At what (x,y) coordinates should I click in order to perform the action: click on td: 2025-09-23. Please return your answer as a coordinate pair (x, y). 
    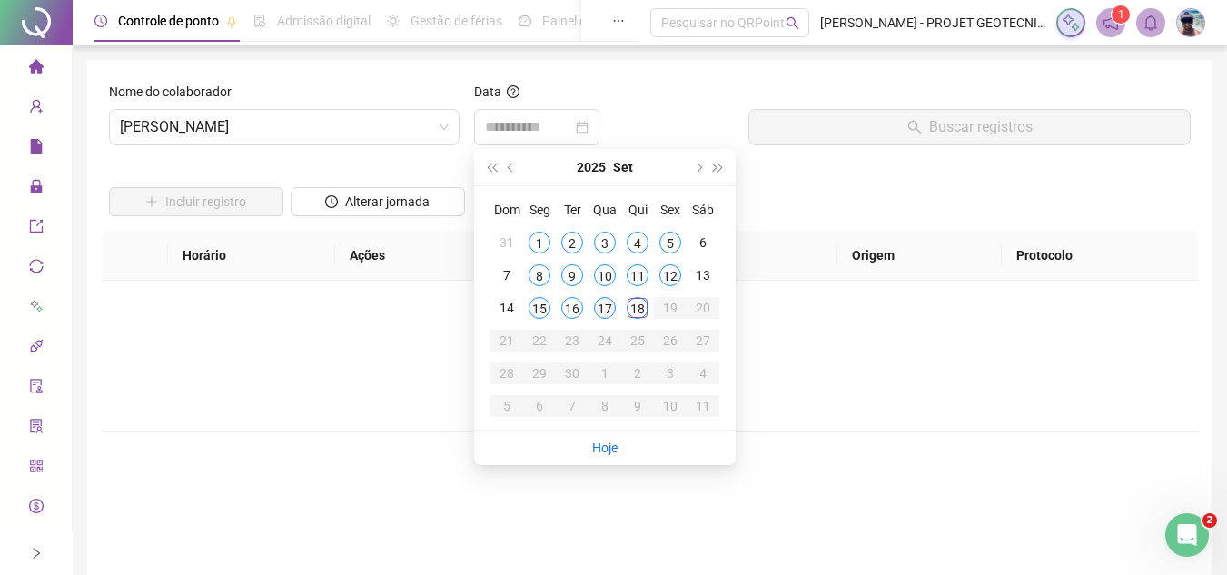
    Looking at the image, I should click on (572, 341).